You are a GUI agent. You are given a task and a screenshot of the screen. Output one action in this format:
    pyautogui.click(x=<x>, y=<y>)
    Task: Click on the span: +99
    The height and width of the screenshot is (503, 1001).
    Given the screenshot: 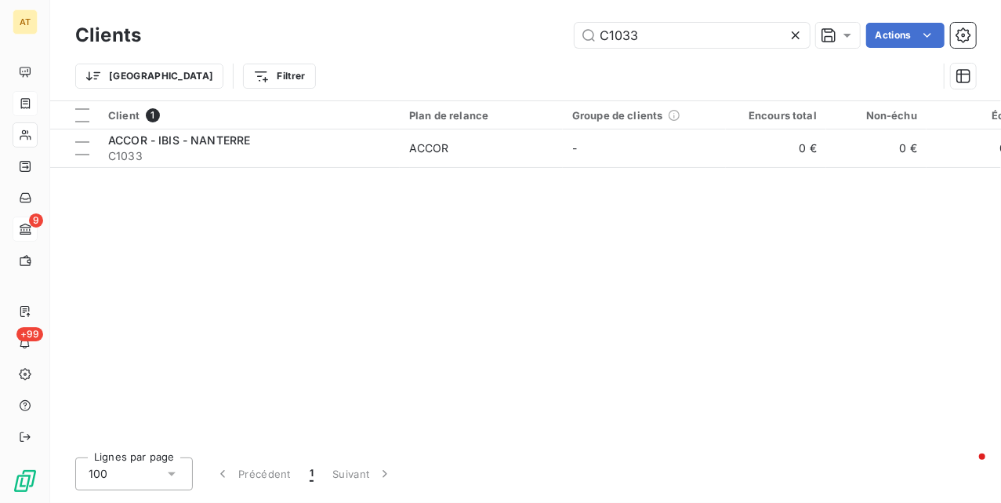 What is the action you would take?
    pyautogui.click(x=30, y=334)
    